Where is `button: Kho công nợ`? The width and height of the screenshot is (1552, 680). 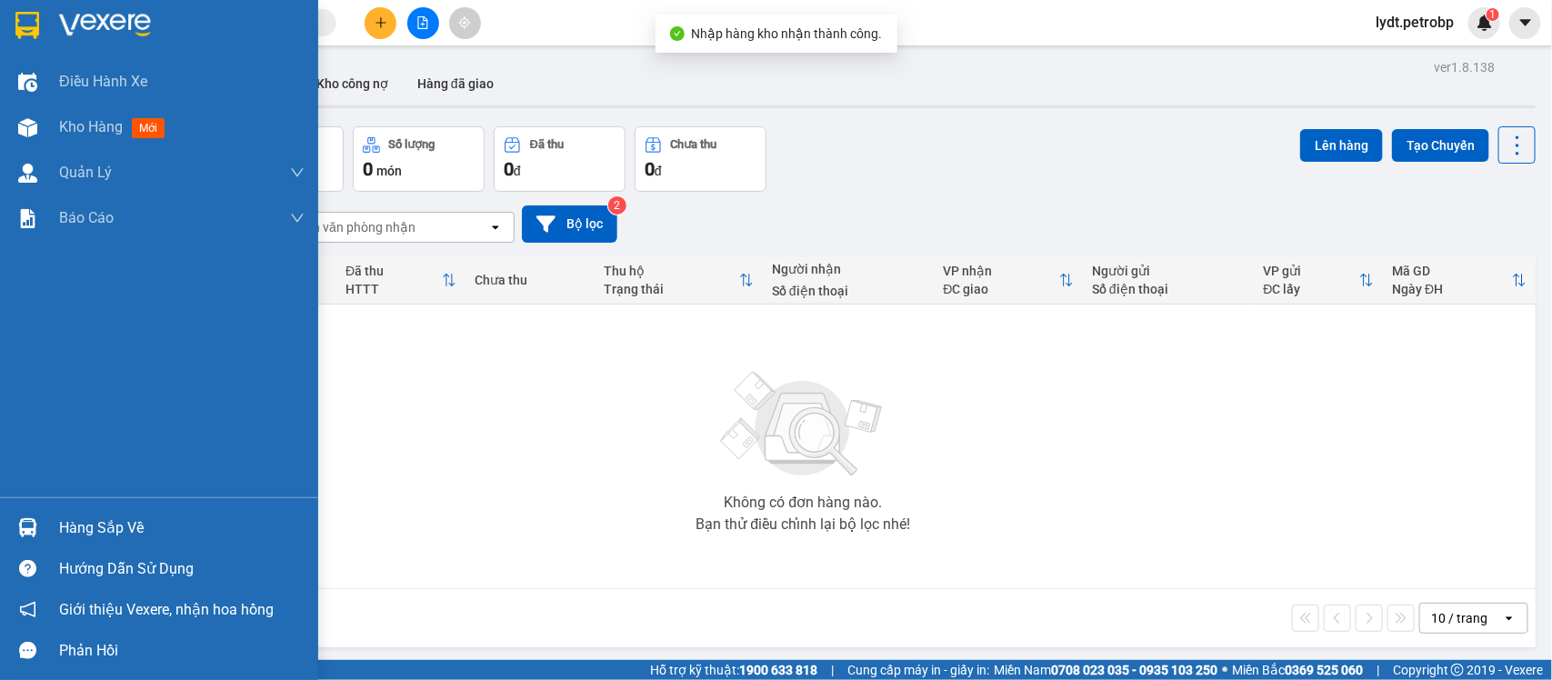
button: Kho công nợ is located at coordinates (352, 84).